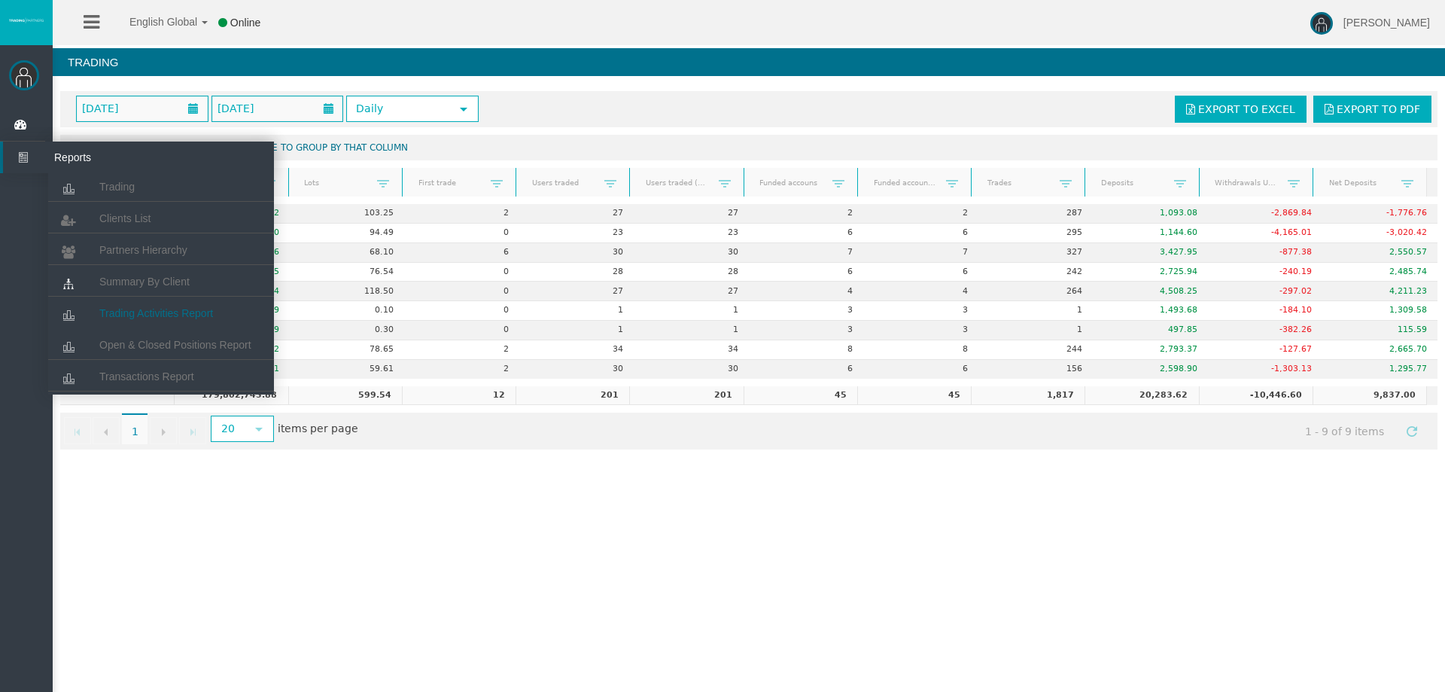  What do you see at coordinates (563, 182) in the screenshot?
I see `a: Users traded` at bounding box center [563, 182].